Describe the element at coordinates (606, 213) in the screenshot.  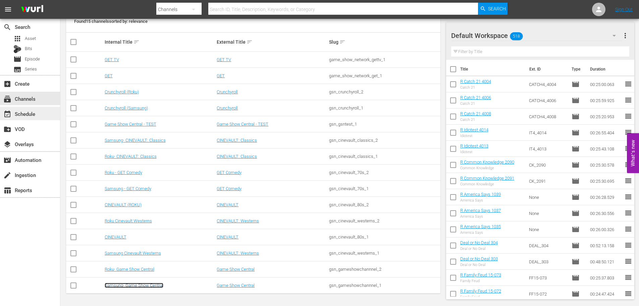
I see `td: 00:26:30.556` at that location.